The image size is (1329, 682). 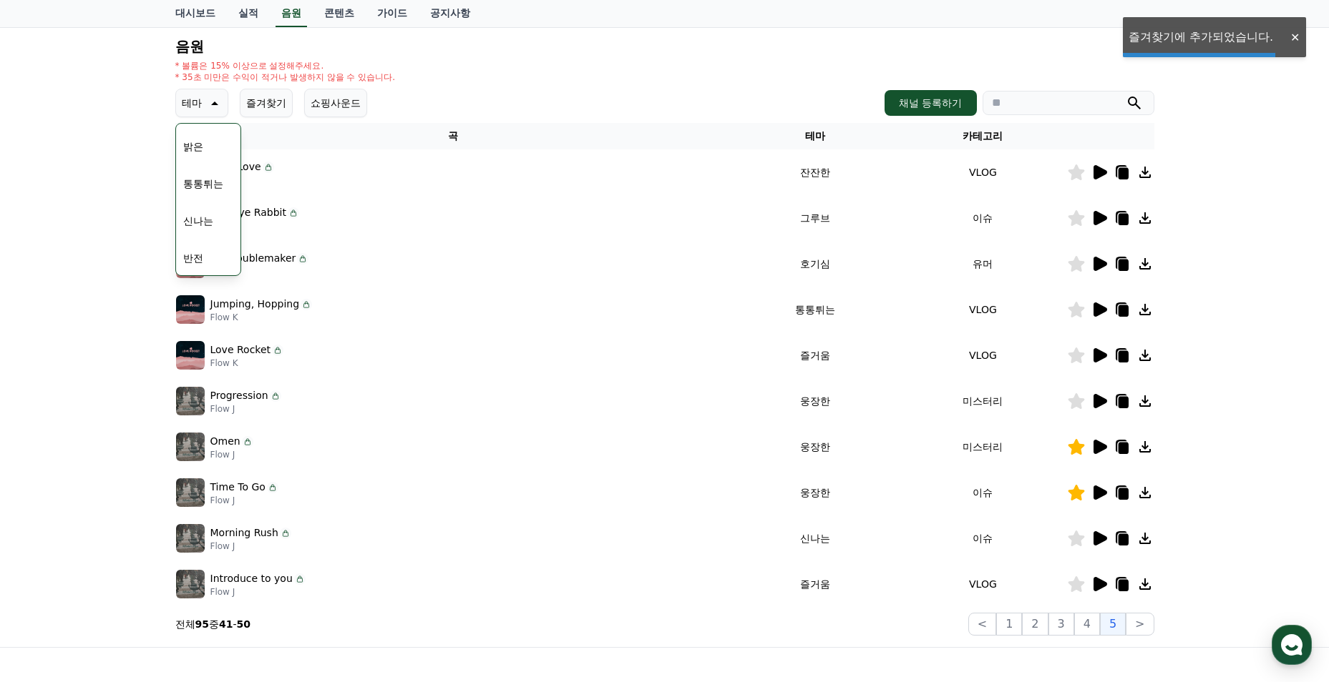 I want to click on th: 테마, so click(x=815, y=136).